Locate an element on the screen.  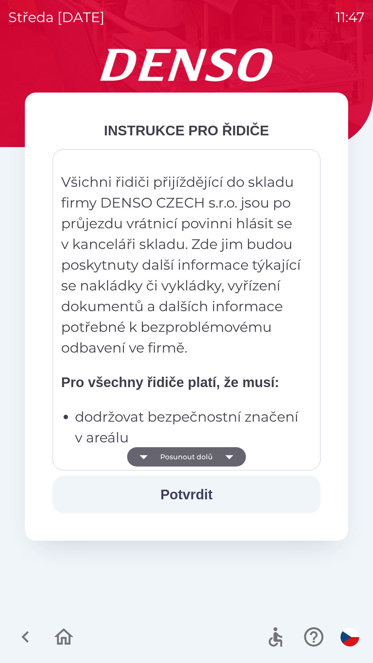
img: Logo is located at coordinates (187, 65).